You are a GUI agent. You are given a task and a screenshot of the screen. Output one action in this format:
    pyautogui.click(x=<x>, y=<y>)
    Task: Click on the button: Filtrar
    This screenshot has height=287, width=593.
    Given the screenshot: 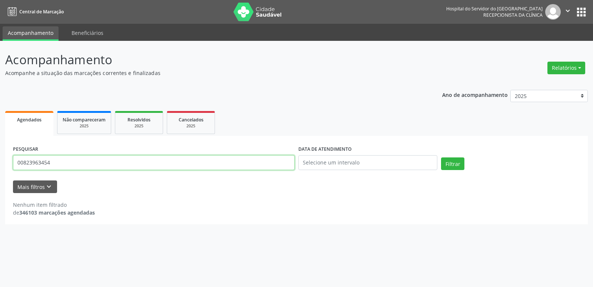 What is the action you would take?
    pyautogui.click(x=453, y=164)
    